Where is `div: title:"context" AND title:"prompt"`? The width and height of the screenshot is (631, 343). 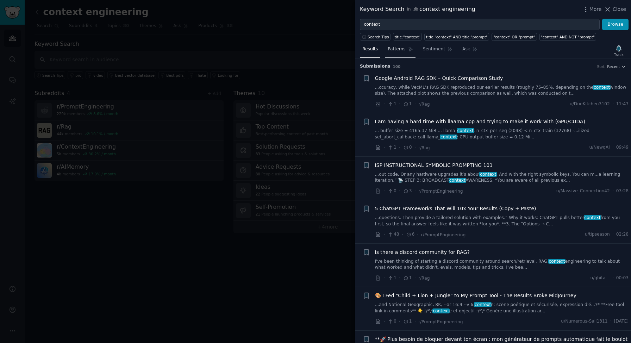 div: title:"context" AND title:"prompt" is located at coordinates (457, 37).